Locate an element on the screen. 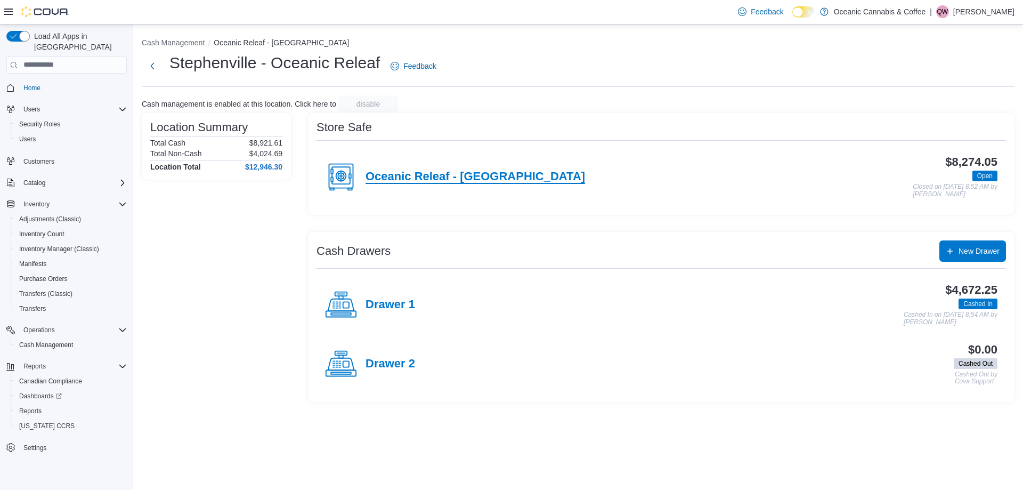  a: Adjustments (Classic) is located at coordinates (50, 219).